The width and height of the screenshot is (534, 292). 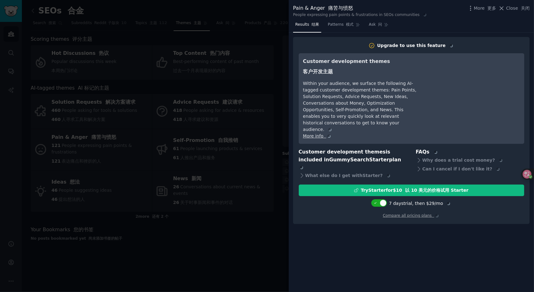 What do you see at coordinates (492, 8) in the screenshot?
I see `font: 更多` at bounding box center [492, 8].